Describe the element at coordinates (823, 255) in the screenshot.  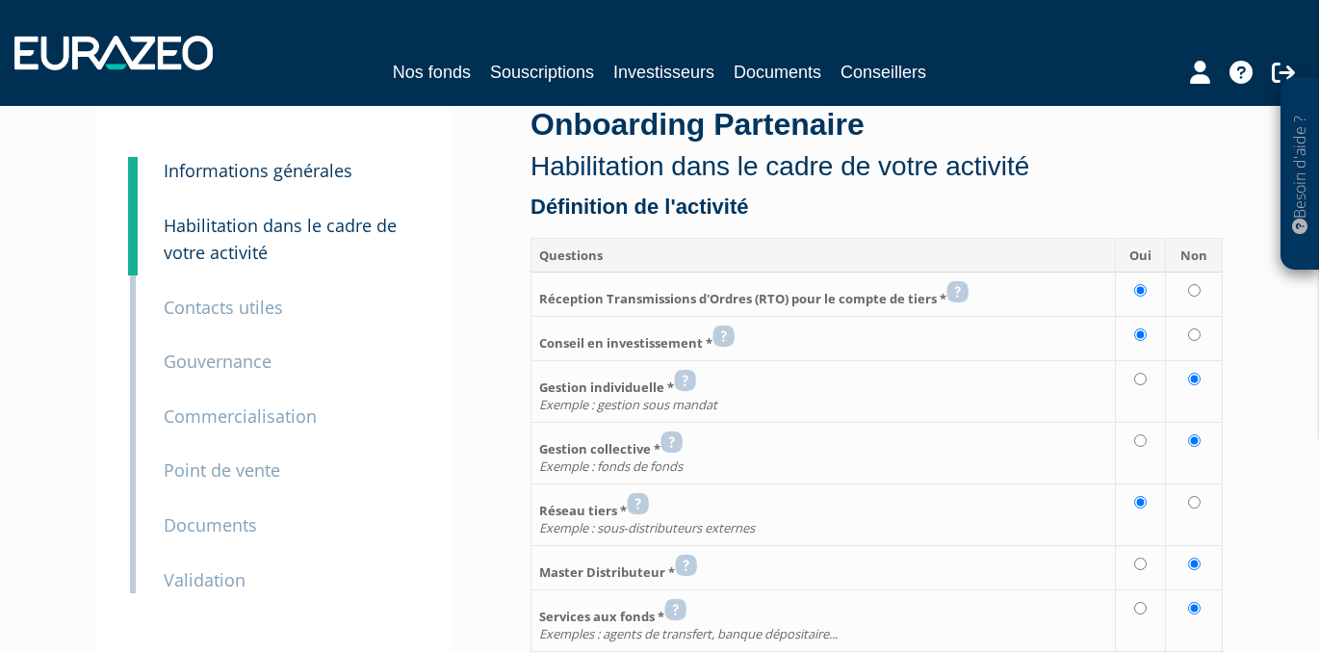
I see `th: Questions` at that location.